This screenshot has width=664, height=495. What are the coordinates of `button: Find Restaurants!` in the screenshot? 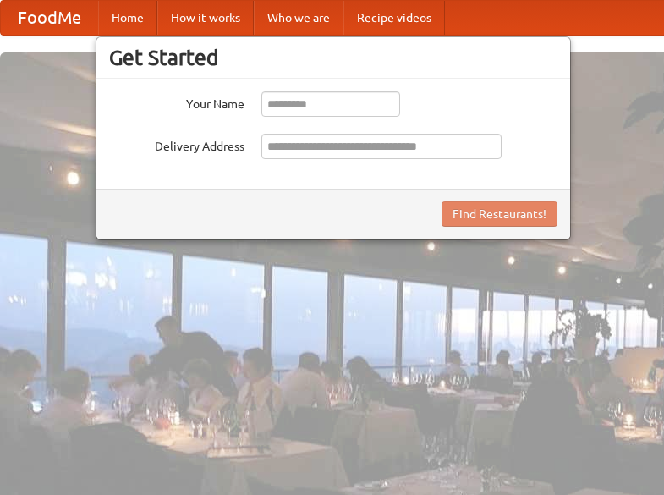 It's located at (499, 214).